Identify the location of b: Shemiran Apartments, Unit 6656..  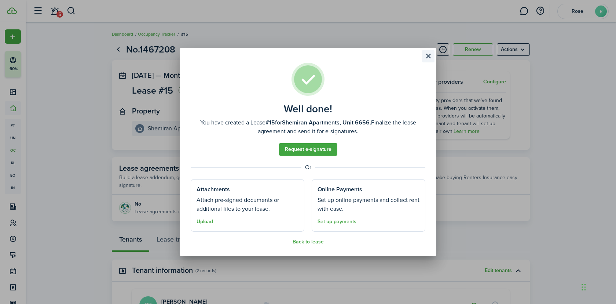
(327, 122).